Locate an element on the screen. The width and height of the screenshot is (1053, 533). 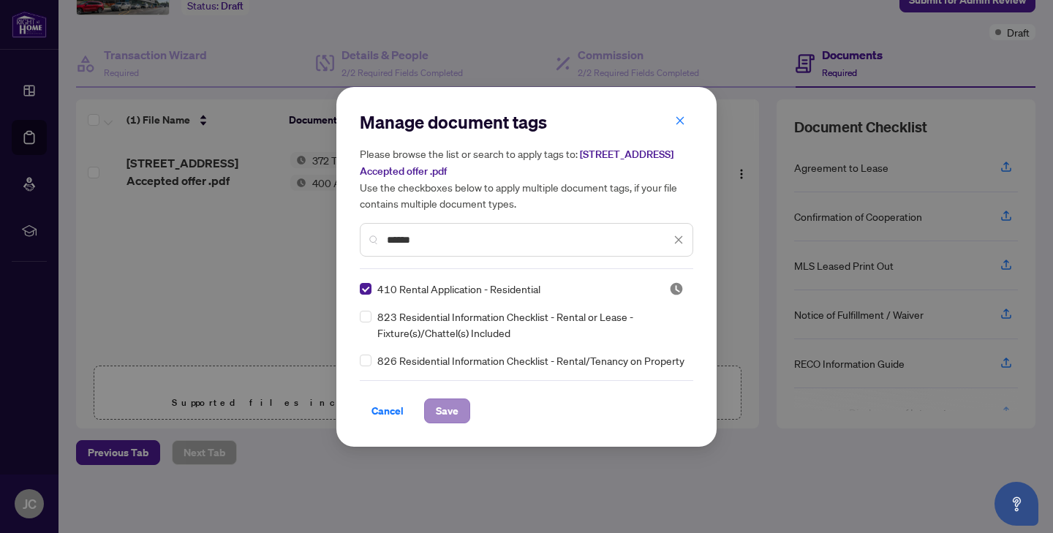
span: 823 Residential Information Checklist - Rental or Lease - Fixture(s)/Chattel(s) Included is located at coordinates (531, 325).